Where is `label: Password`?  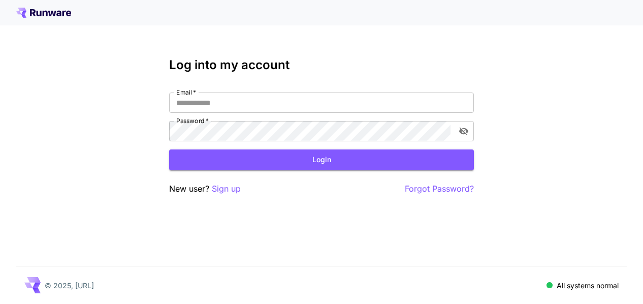 label: Password is located at coordinates (192, 120).